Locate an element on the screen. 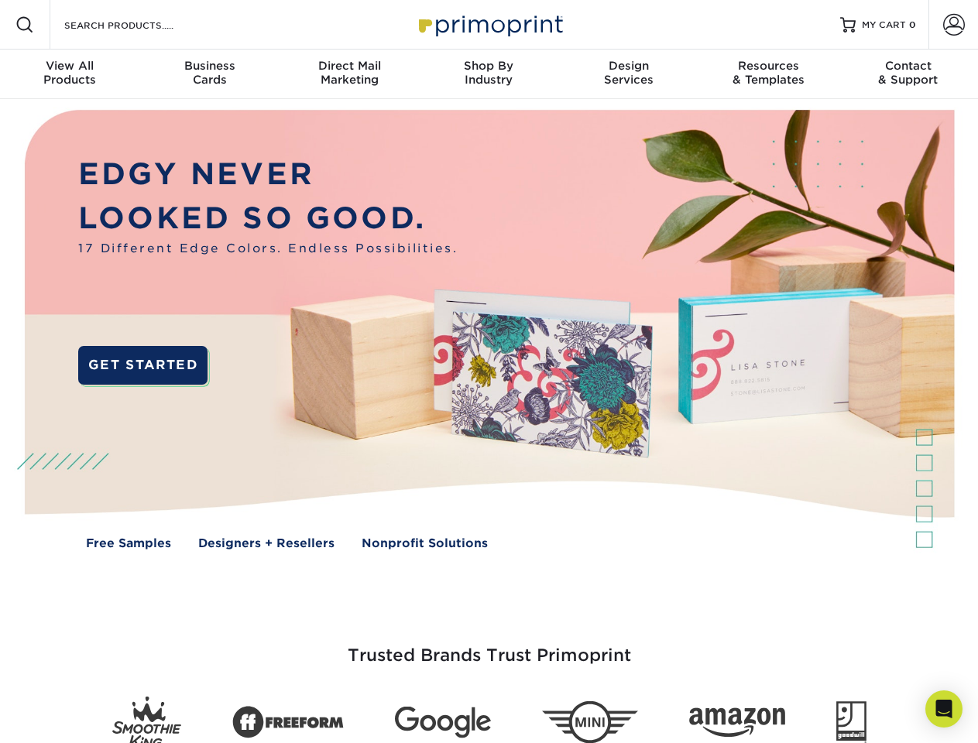  a: Resources& Templates is located at coordinates (768, 74).